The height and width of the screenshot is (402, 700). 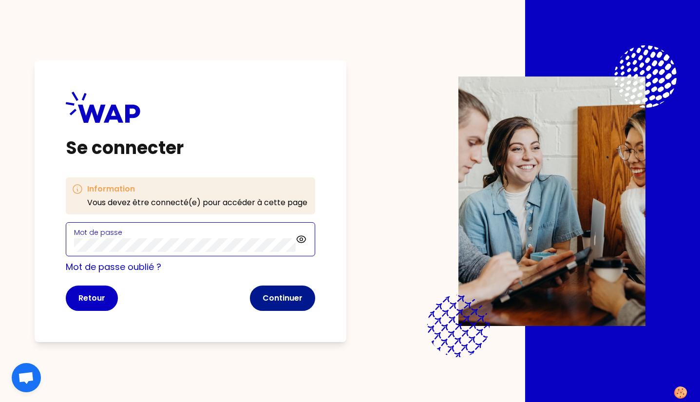 What do you see at coordinates (191, 148) in the screenshot?
I see `h1: Se connecter` at bounding box center [191, 148].